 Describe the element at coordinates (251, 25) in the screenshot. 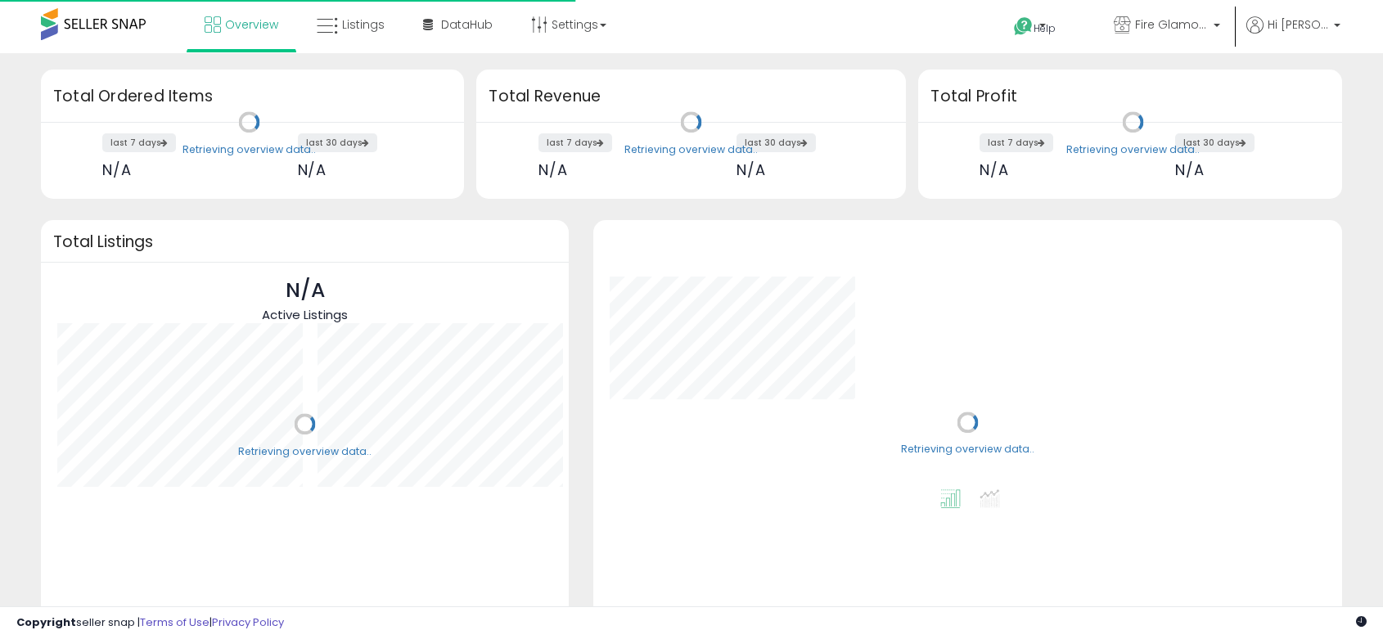

I see `span: Overview` at that location.